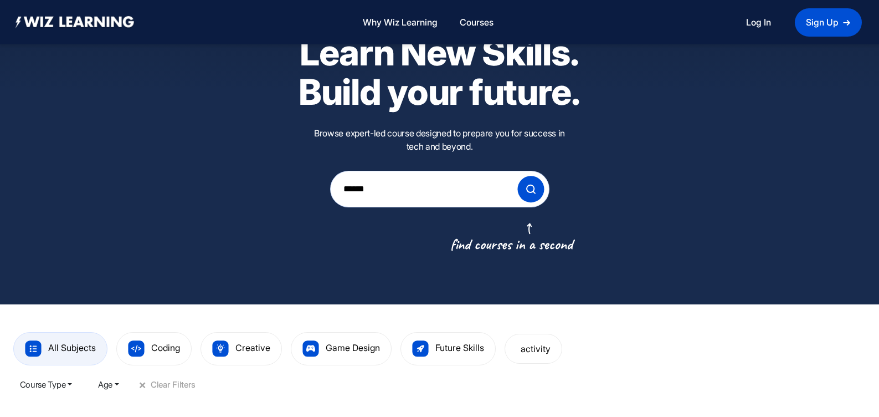 This screenshot has height=417, width=879. Describe the element at coordinates (109, 384) in the screenshot. I see `button: Age` at that location.